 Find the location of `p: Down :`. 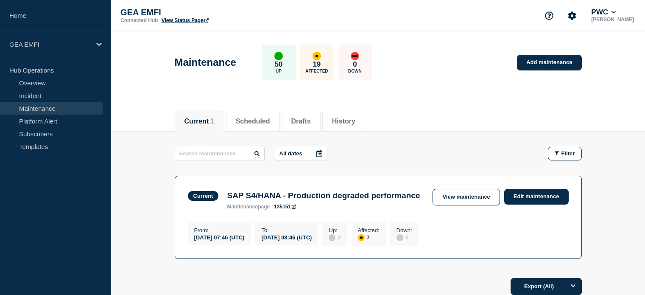

p: Down : is located at coordinates (404, 230).